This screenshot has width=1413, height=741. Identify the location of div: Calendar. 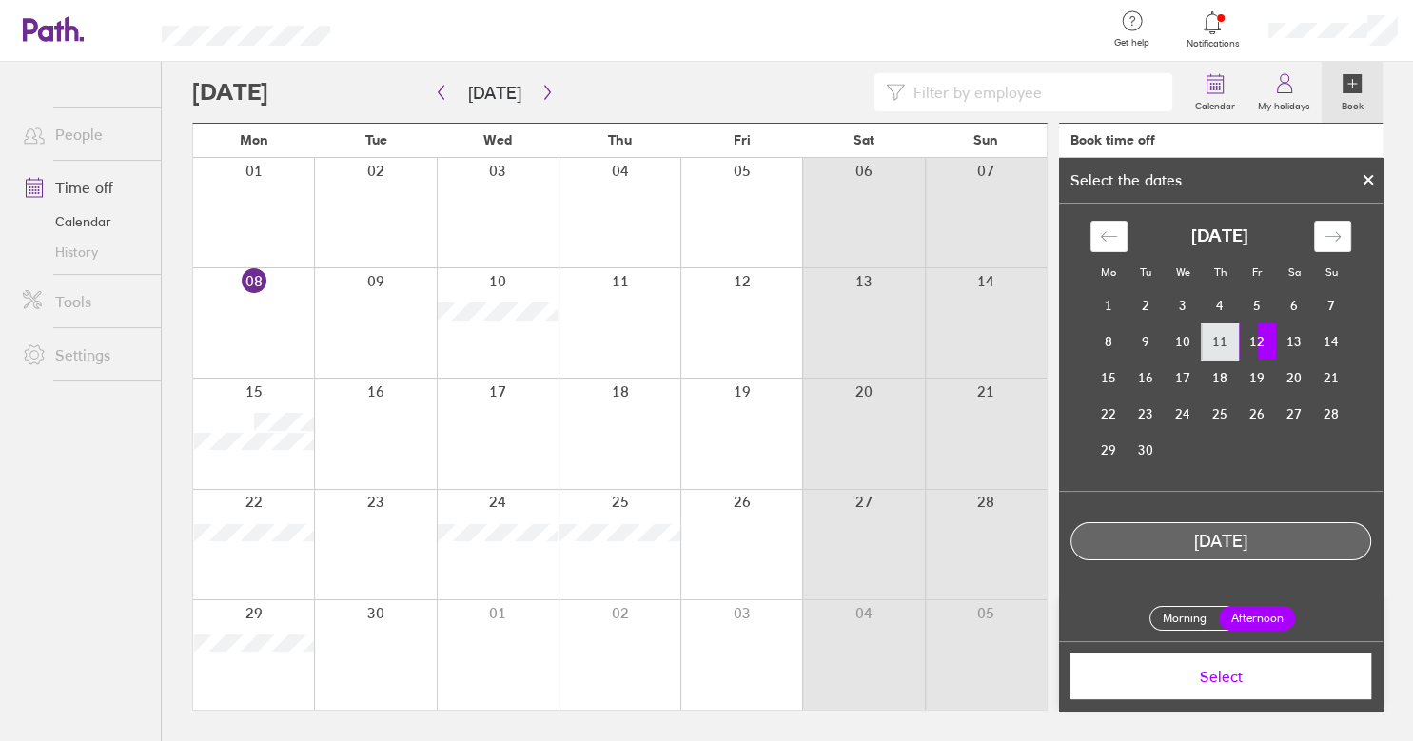
(1221, 347).